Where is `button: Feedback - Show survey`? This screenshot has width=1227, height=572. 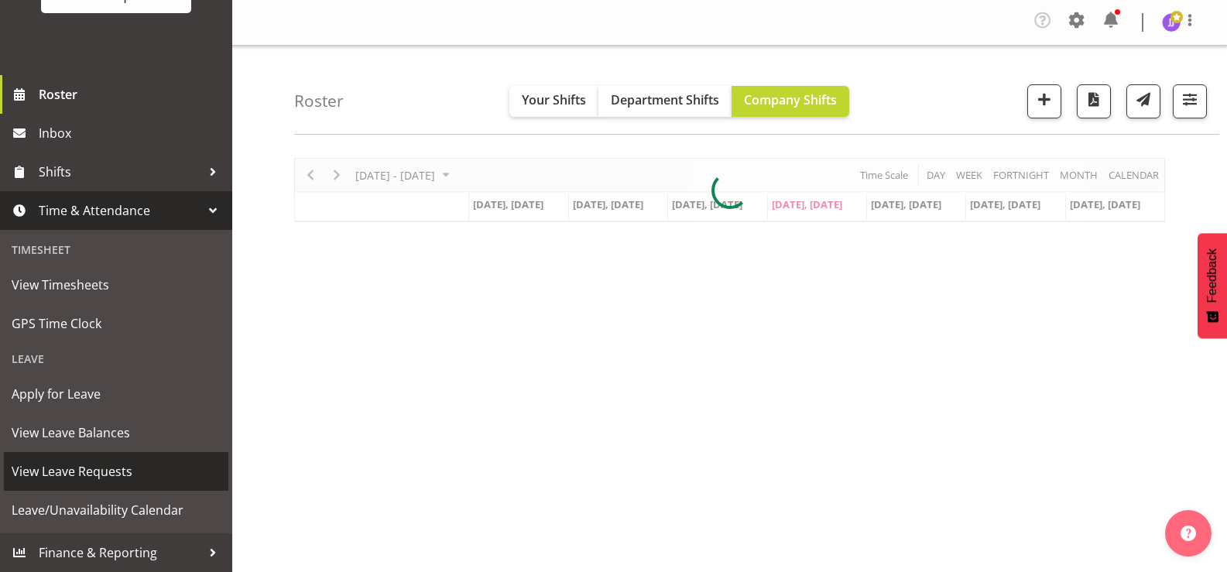
button: Feedback - Show survey is located at coordinates (1212, 286).